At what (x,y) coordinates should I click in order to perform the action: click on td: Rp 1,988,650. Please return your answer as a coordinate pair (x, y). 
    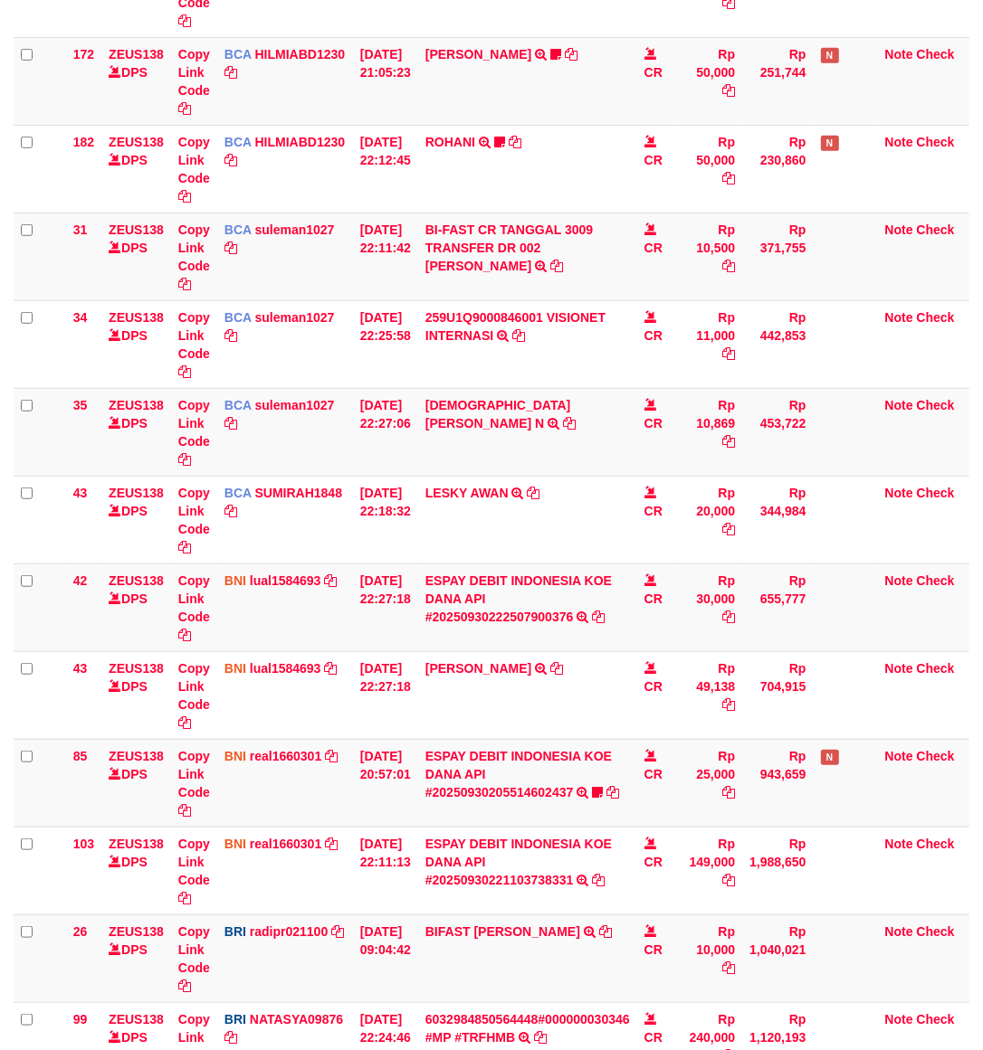
    Looking at the image, I should click on (777, 870).